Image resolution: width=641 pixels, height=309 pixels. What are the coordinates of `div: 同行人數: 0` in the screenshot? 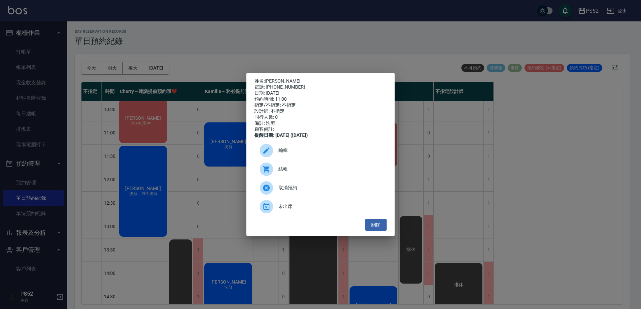 It's located at (321, 117).